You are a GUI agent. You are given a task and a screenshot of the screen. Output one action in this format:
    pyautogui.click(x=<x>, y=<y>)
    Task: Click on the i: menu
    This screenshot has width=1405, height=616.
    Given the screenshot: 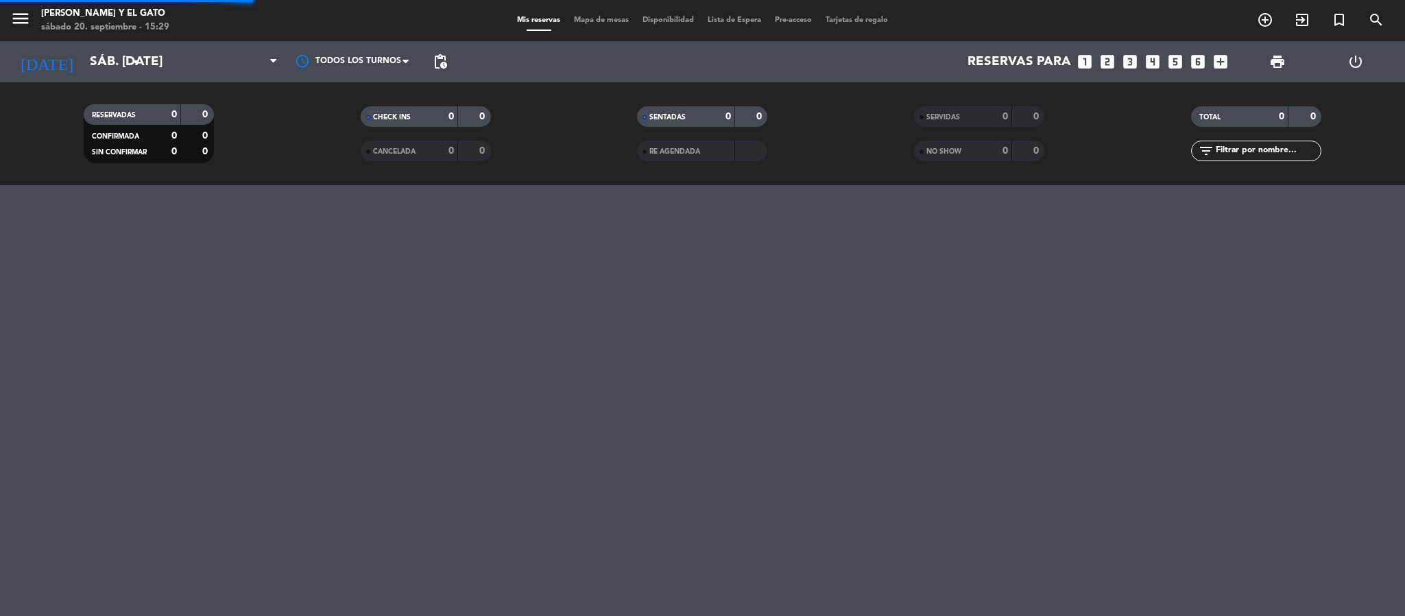 What is the action you would take?
    pyautogui.click(x=21, y=19)
    